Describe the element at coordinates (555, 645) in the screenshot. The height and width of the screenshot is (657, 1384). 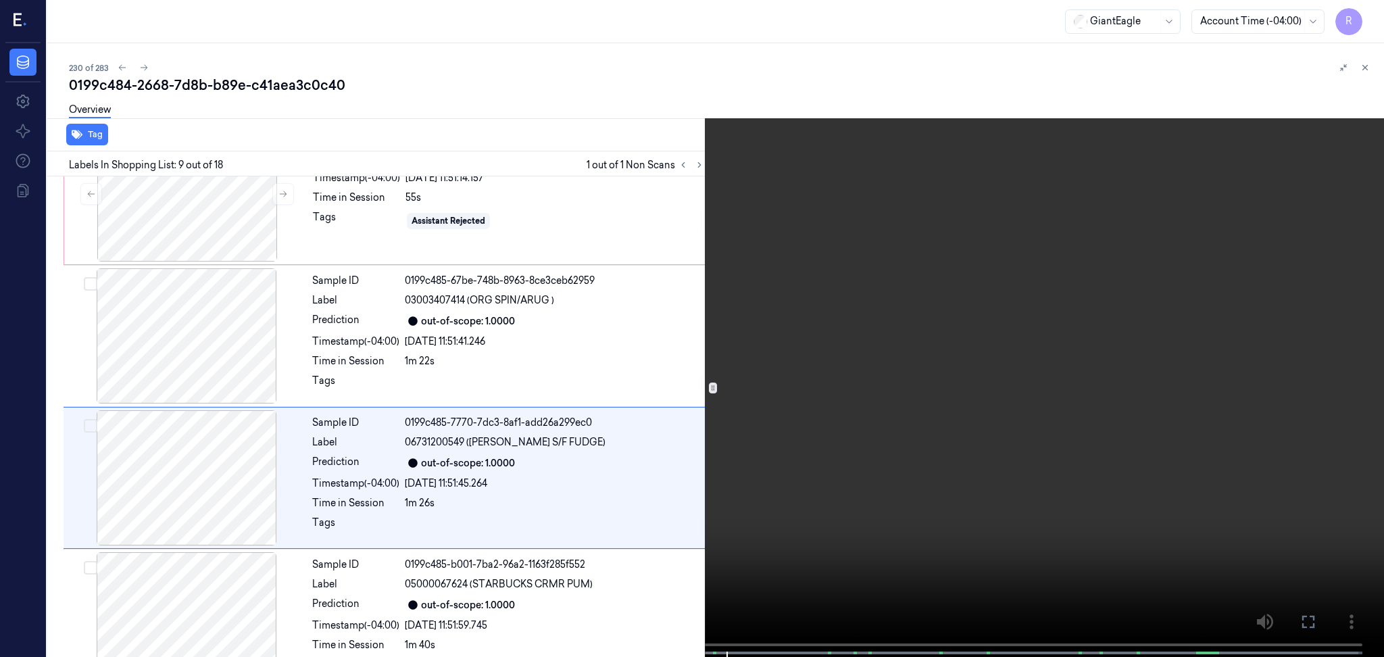
I see `div: 1m 40s` at that location.